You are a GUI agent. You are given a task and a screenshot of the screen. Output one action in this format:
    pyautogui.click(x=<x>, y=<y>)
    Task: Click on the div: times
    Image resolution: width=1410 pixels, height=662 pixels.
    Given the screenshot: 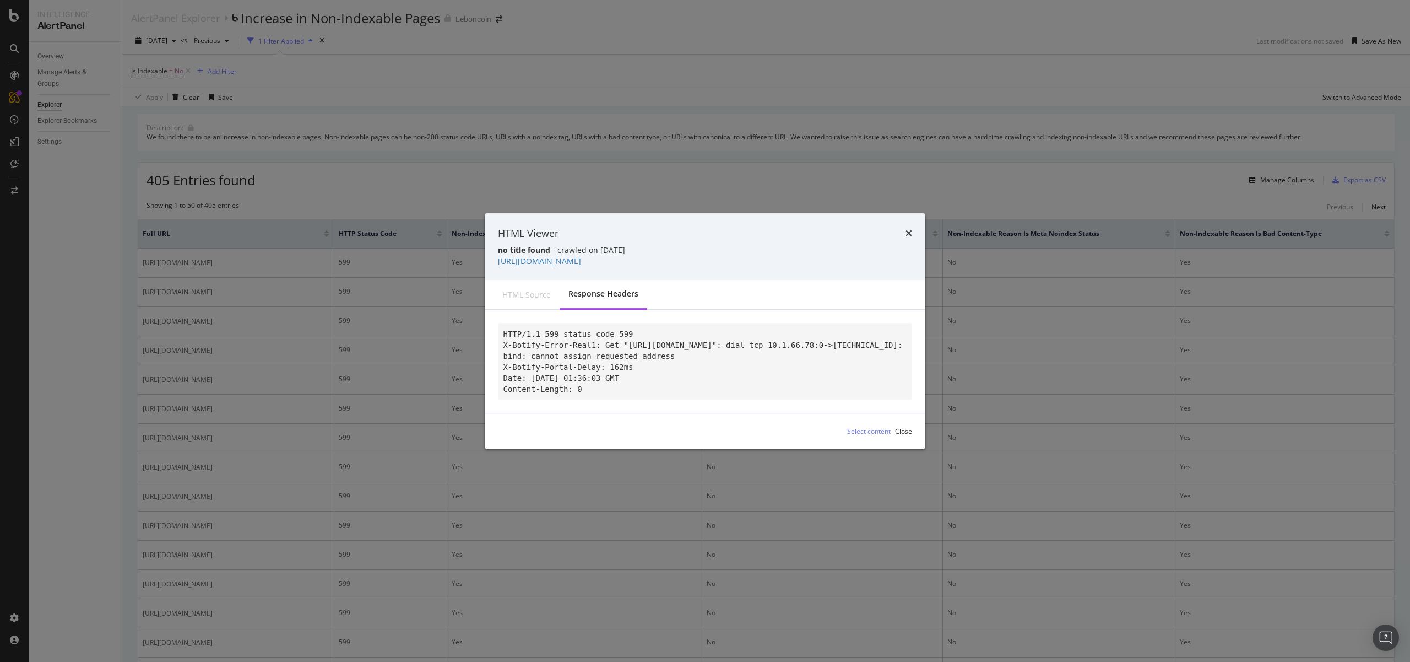 What is the action you would take?
    pyautogui.click(x=909, y=234)
    